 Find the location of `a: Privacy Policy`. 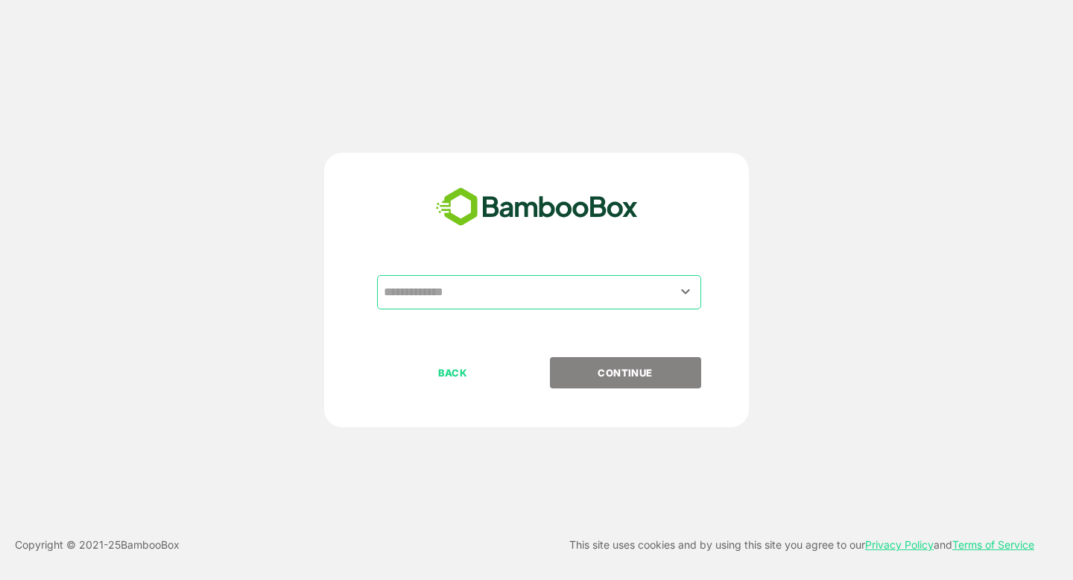

a: Privacy Policy is located at coordinates (900, 544).